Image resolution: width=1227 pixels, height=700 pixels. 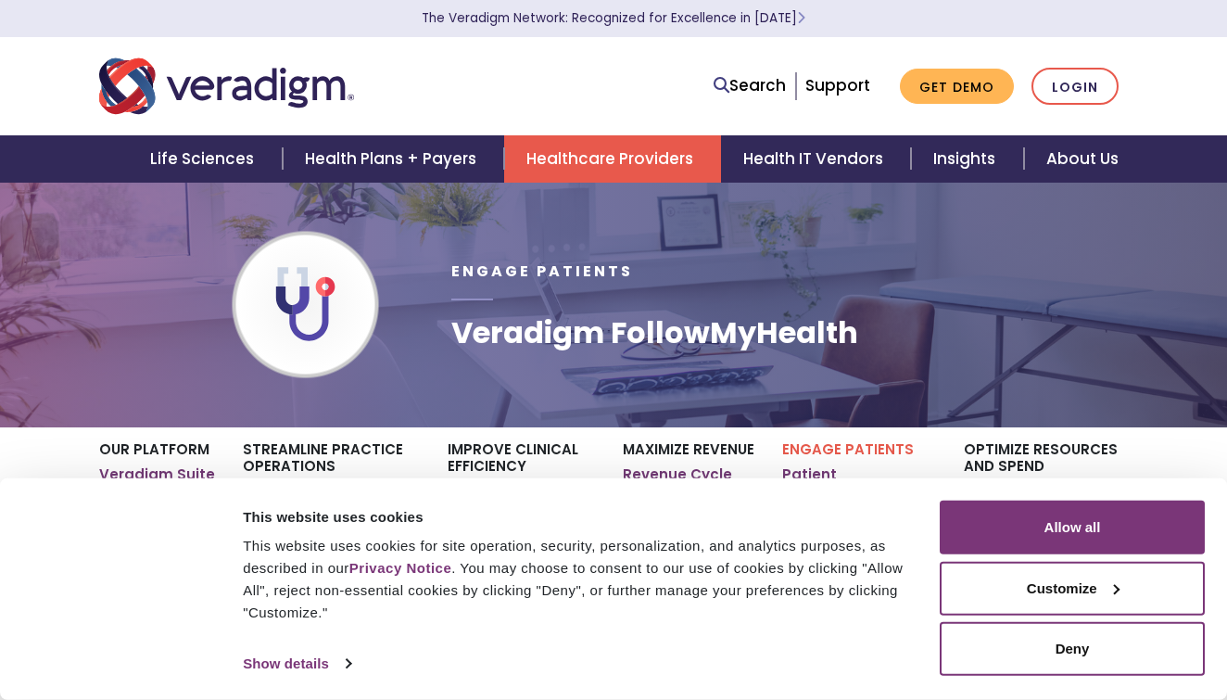 I want to click on span: Learn More, so click(x=801, y=18).